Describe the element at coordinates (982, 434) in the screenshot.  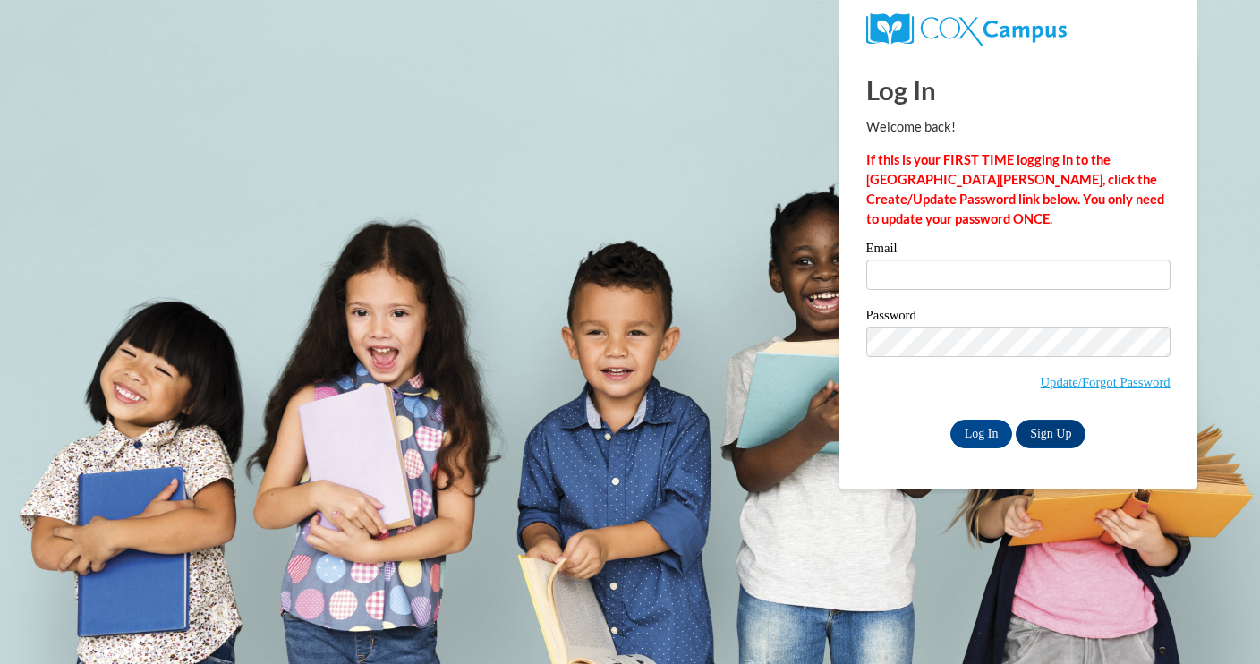
I see `input: Log In` at that location.